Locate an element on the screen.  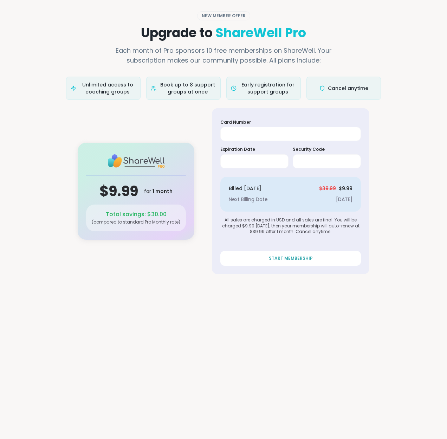
span: ShareWell Pro is located at coordinates (261, 33).